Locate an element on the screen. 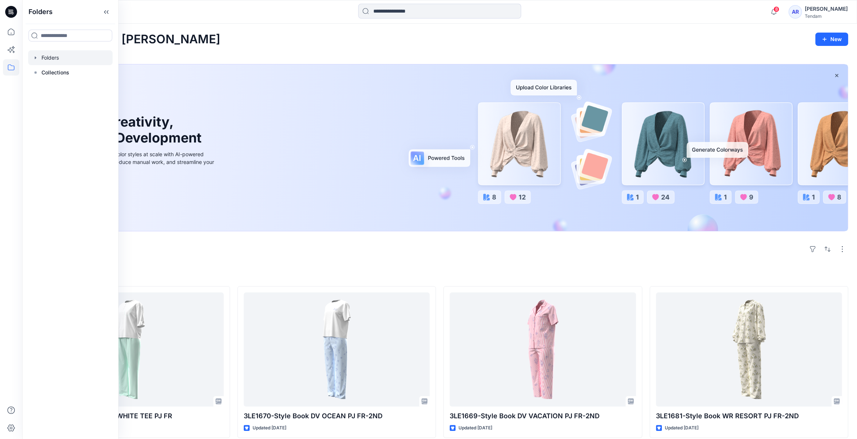  div: Explore ideas faster and recolor styles at scale with AI-powered tools that boost creativity, red... is located at coordinates (133, 162).